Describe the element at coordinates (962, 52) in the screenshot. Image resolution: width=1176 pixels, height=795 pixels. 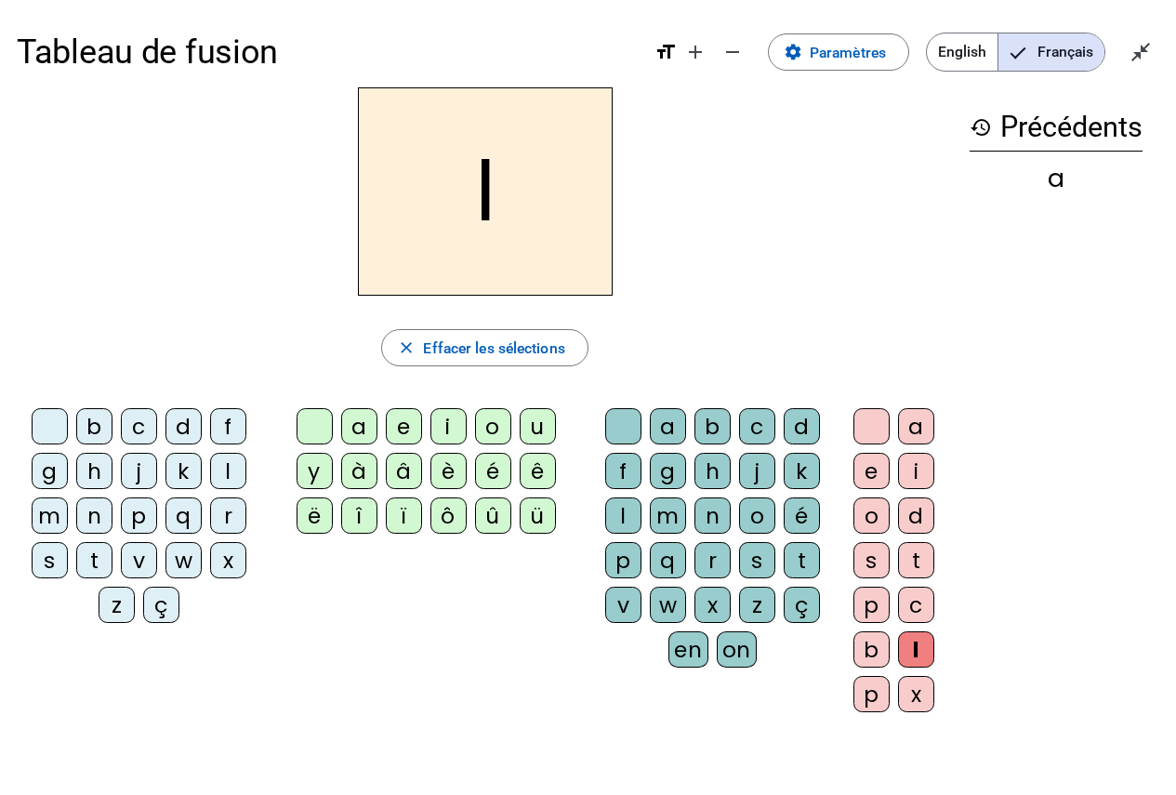
I see `span: English` at that location.